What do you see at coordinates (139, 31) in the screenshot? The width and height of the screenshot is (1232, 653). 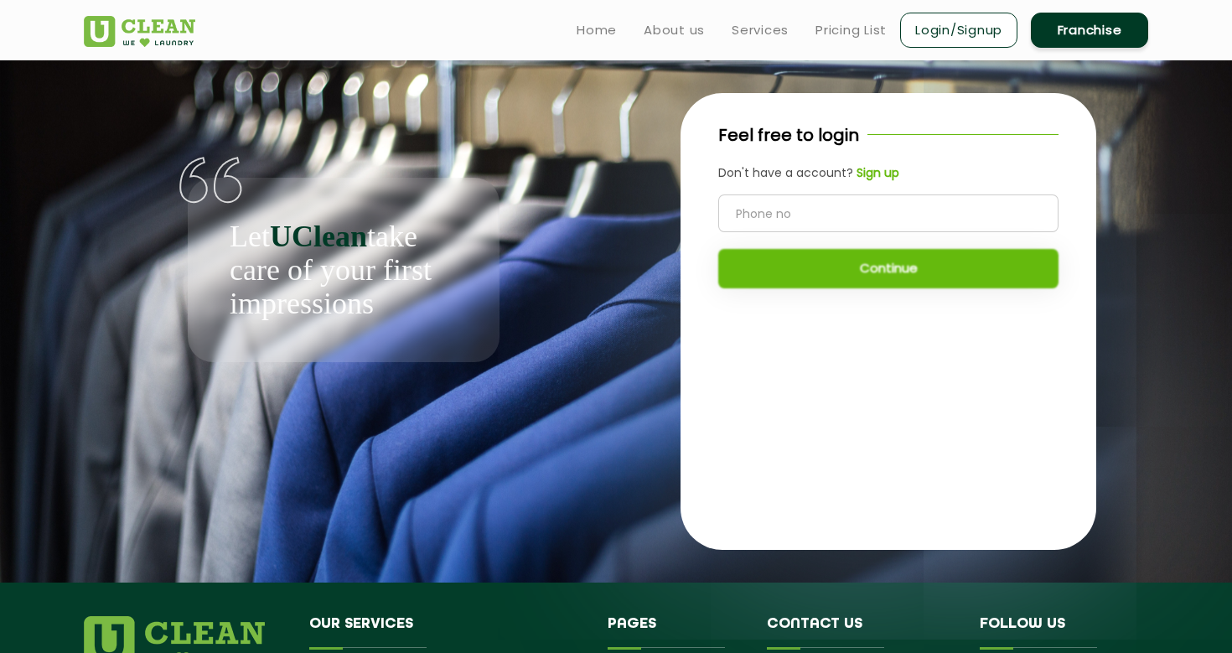 I see `img: UClean Laundry and Dry Cleaning` at bounding box center [139, 31].